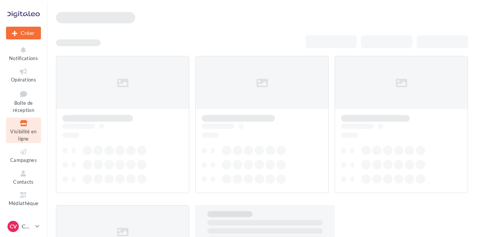  I want to click on span: Opérations, so click(23, 80).